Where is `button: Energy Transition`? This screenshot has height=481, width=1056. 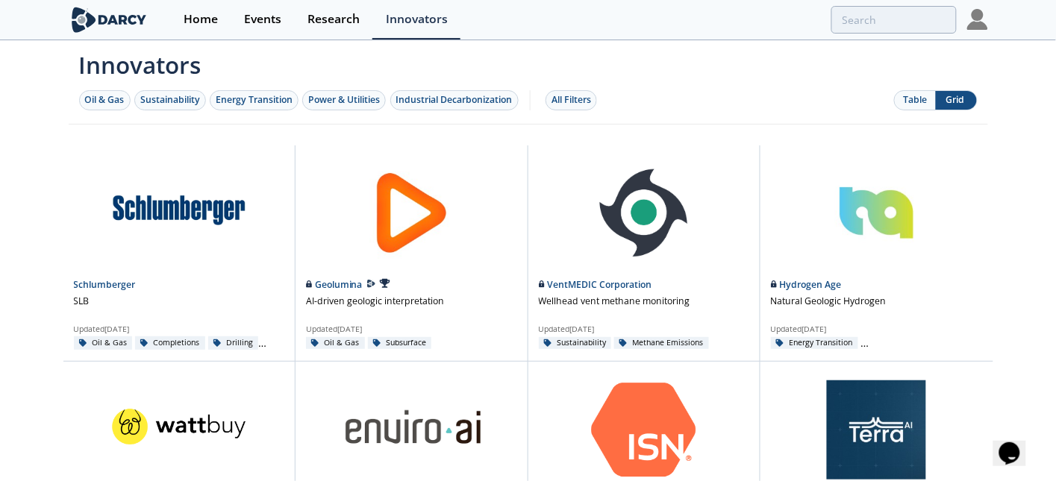 button: Energy Transition is located at coordinates (254, 100).